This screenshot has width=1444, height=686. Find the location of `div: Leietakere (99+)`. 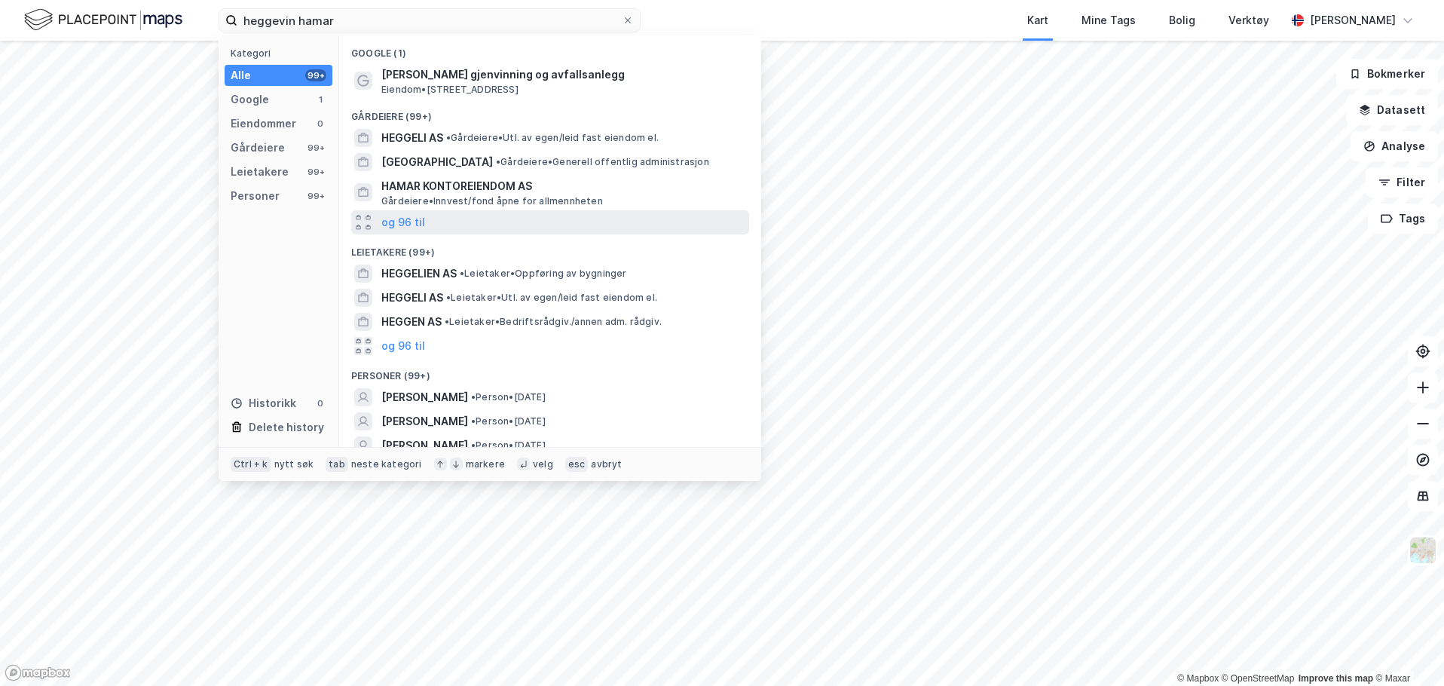

div: Leietakere (99+) is located at coordinates (550, 248).